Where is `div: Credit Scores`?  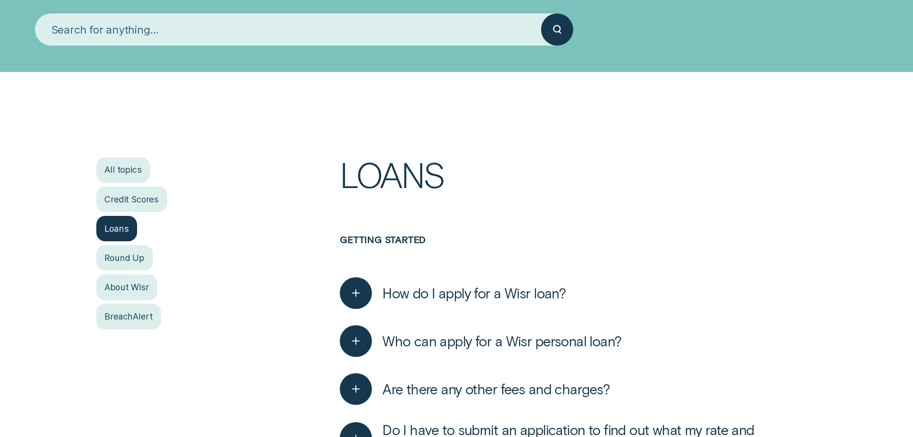
div: Credit Scores is located at coordinates (132, 199).